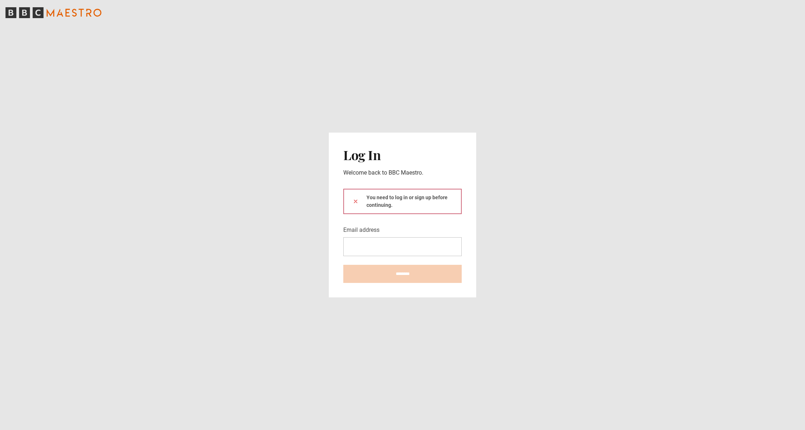 This screenshot has width=805, height=430. What do you see at coordinates (53, 13) in the screenshot?
I see `a: BBC Maestro` at bounding box center [53, 13].